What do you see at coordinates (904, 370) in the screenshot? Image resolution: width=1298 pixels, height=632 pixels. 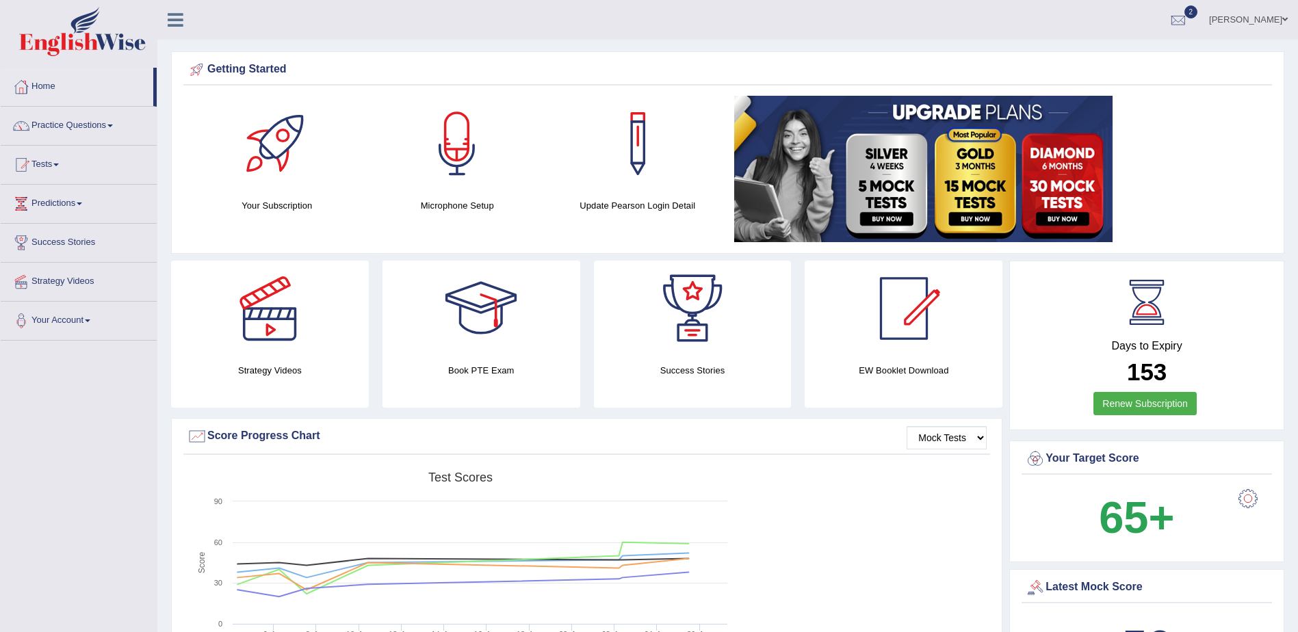 I see `h4: EW Booklet Download` at bounding box center [904, 370].